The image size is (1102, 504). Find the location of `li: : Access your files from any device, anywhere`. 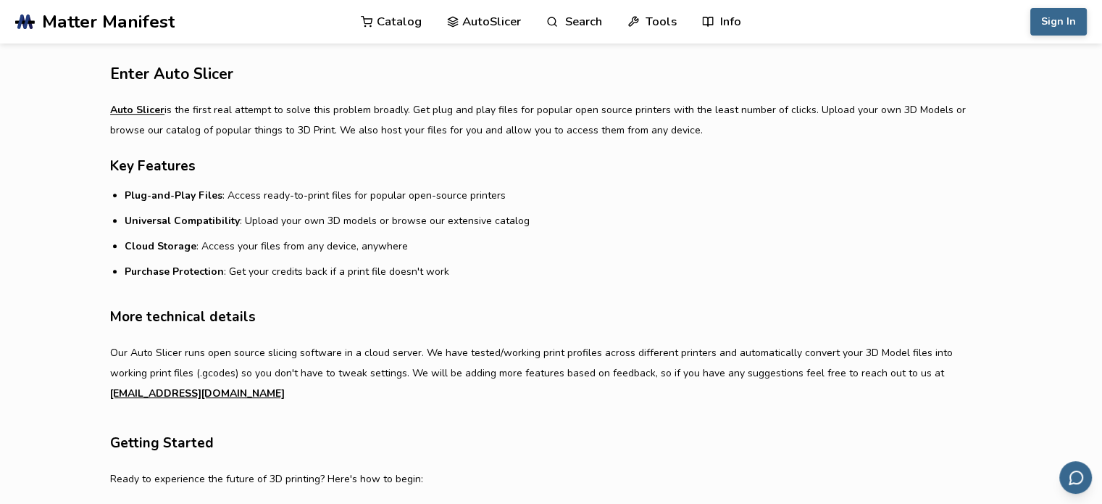

li: : Access your files from any device, anywhere is located at coordinates (558, 246).